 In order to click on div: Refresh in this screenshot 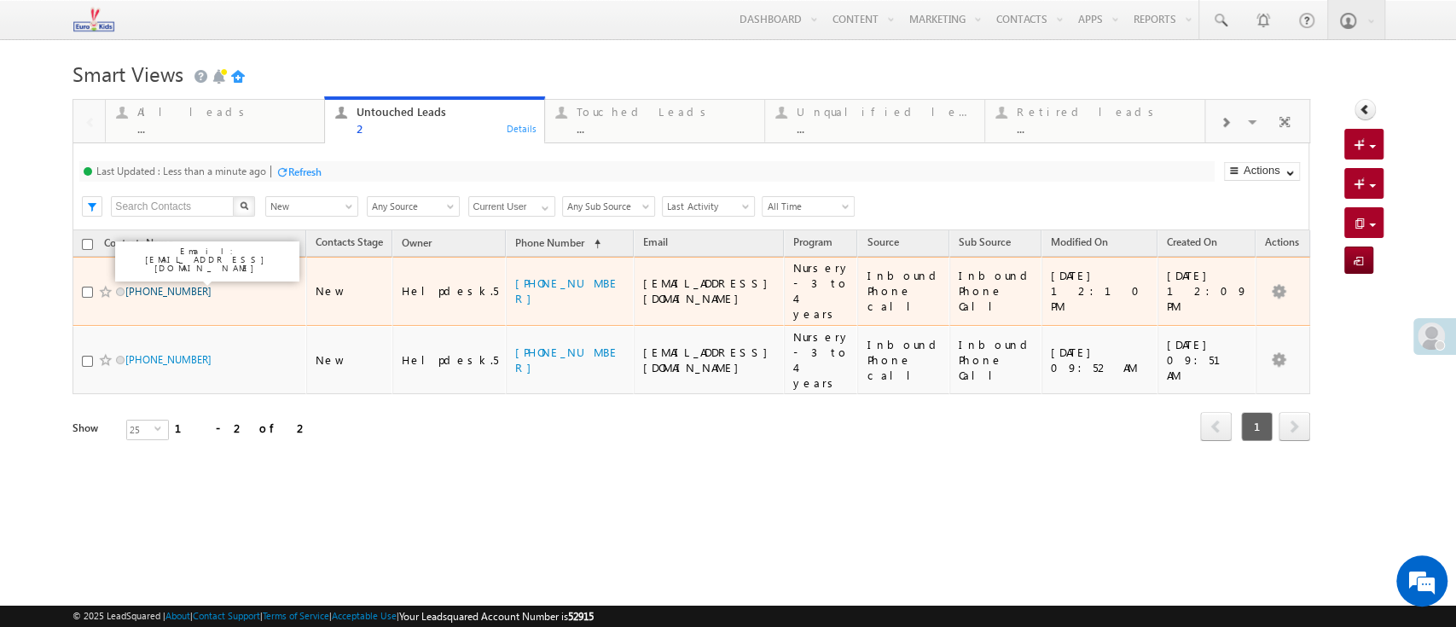, I will do `click(304, 171)`.